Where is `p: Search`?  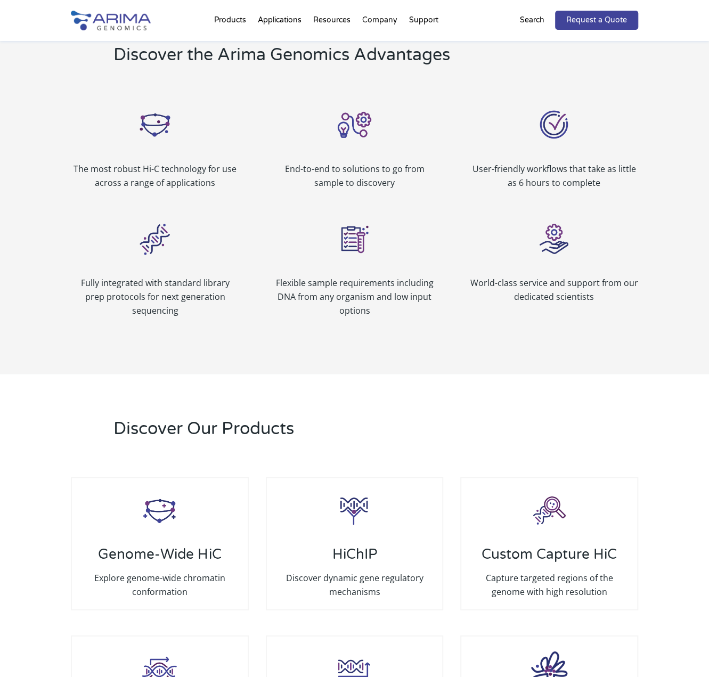
p: Search is located at coordinates (532, 20).